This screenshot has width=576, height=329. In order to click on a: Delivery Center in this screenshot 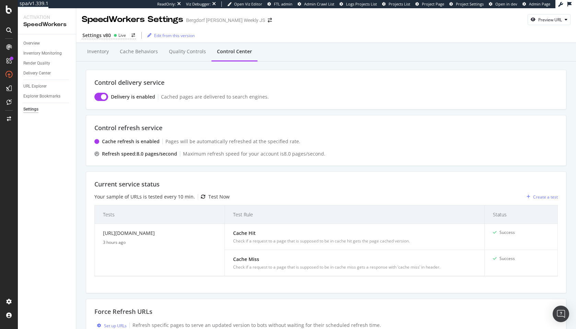, I will do `click(47, 73)`.